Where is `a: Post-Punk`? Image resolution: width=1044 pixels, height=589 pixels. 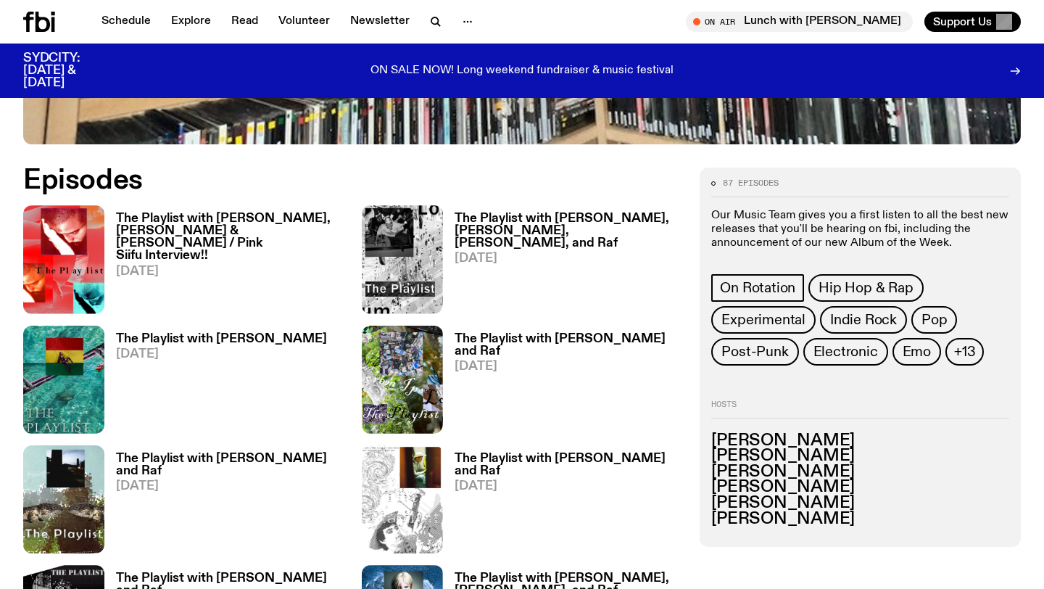 a: Post-Punk is located at coordinates (755, 352).